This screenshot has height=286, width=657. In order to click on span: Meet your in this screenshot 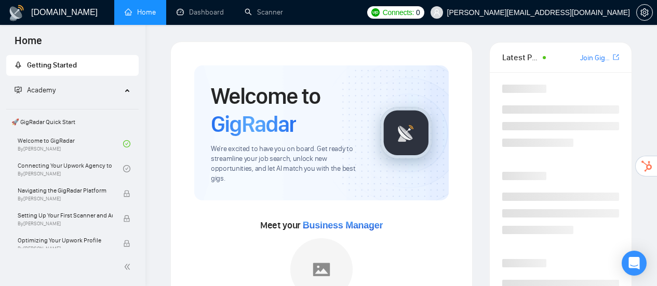, I will do `click(322, 226)`.